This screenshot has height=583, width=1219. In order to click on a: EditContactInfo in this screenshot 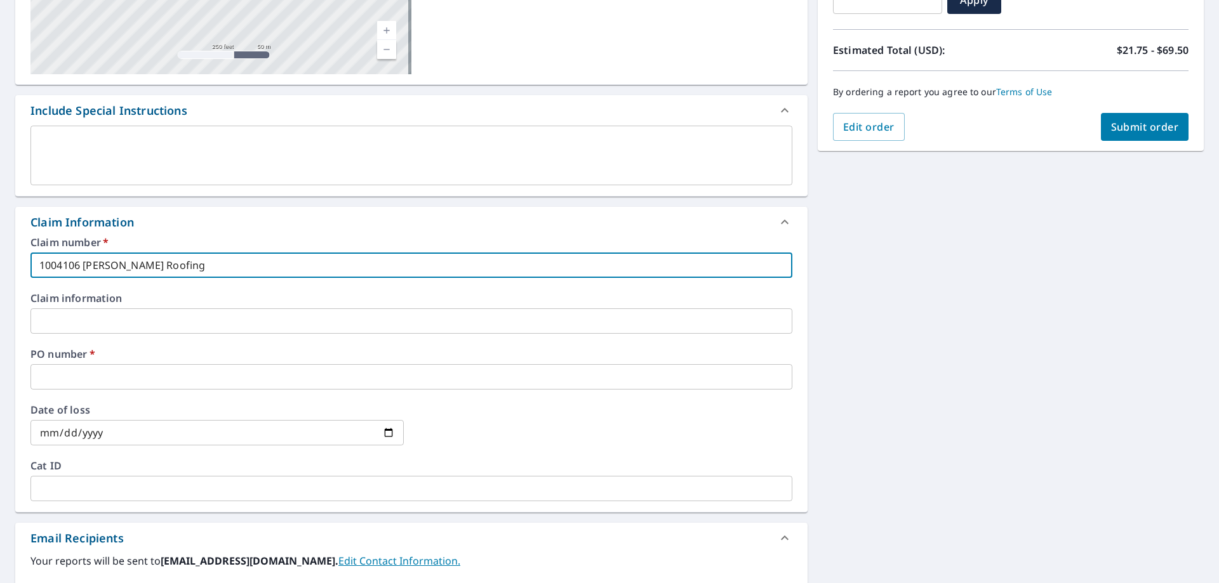, I will do `click(399, 561)`.